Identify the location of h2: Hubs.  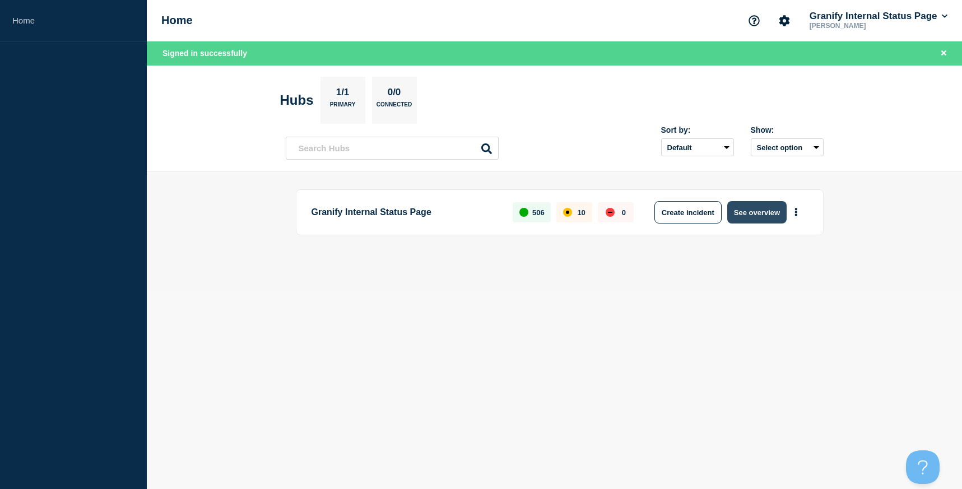
(297, 100).